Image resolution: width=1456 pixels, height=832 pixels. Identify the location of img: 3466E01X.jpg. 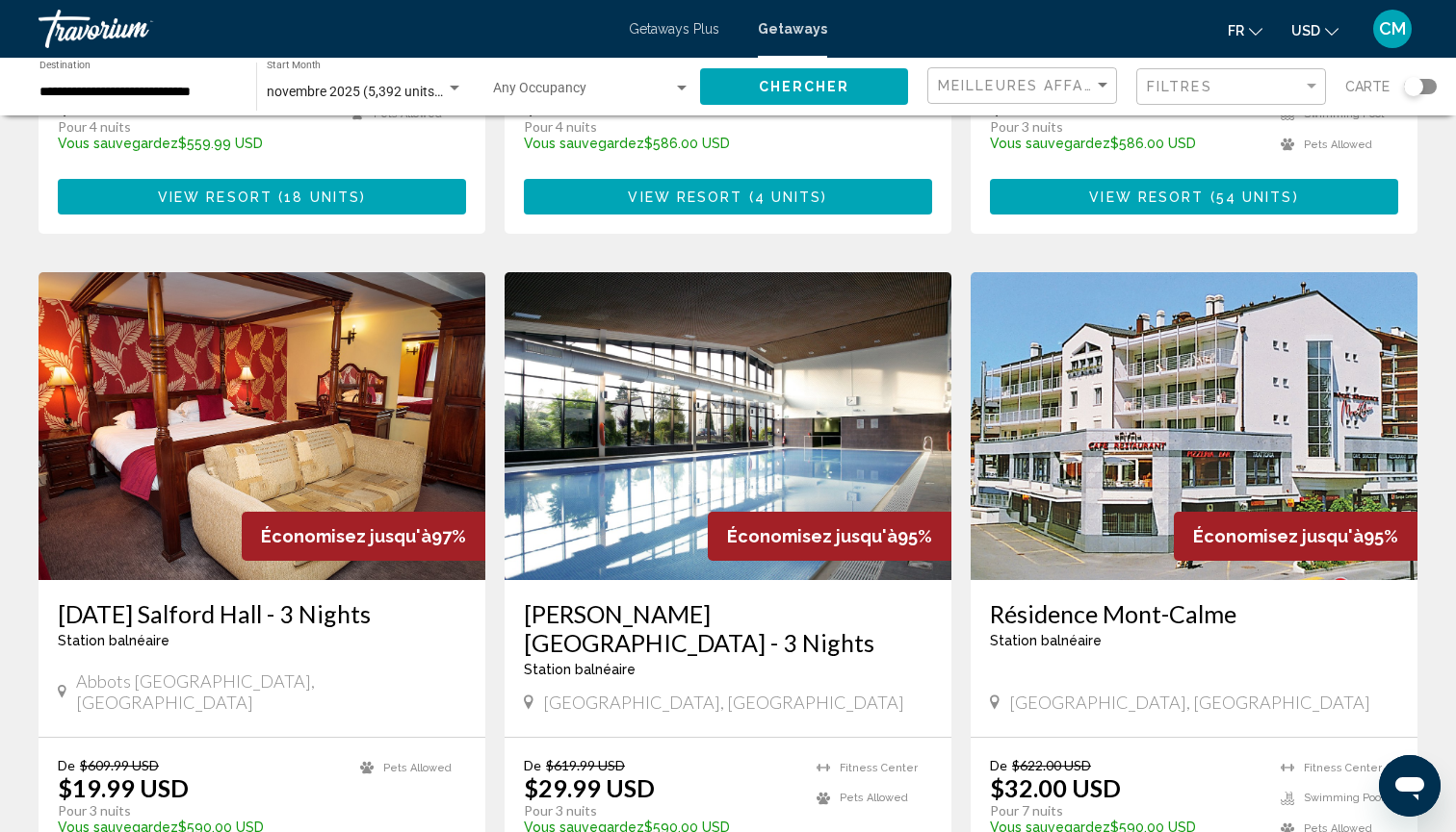
(1194, 426).